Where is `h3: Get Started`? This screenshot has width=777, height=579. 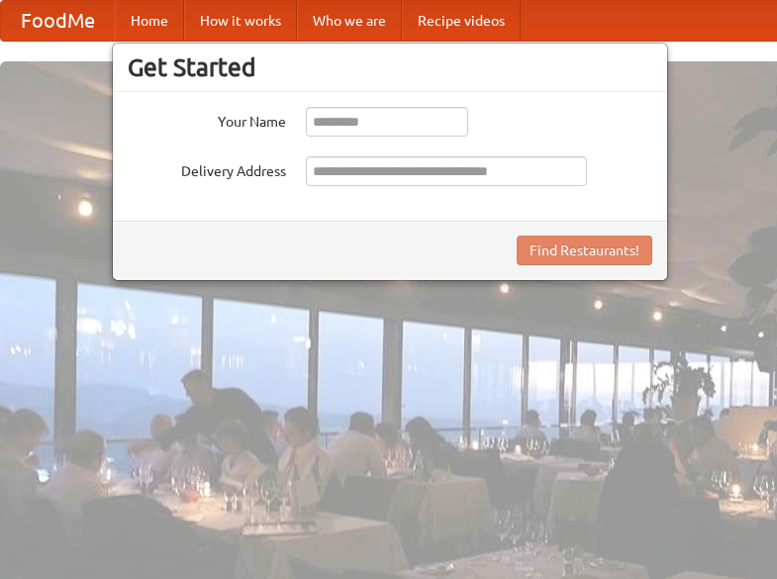 h3: Get Started is located at coordinates (390, 67).